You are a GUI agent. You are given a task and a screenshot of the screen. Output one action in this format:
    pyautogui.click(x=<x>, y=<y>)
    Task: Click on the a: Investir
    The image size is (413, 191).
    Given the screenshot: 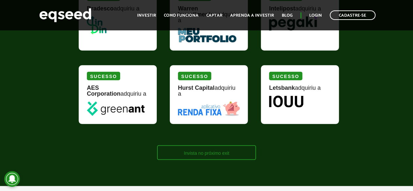 What is the action you would take?
    pyautogui.click(x=147, y=15)
    